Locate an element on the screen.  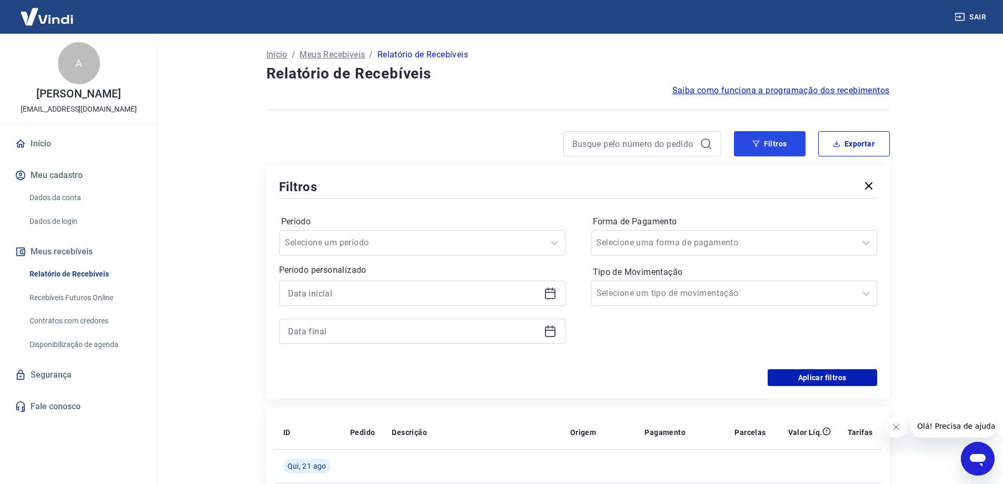
span: Olá! Precisa de ajuda? is located at coordinates (47, 12).